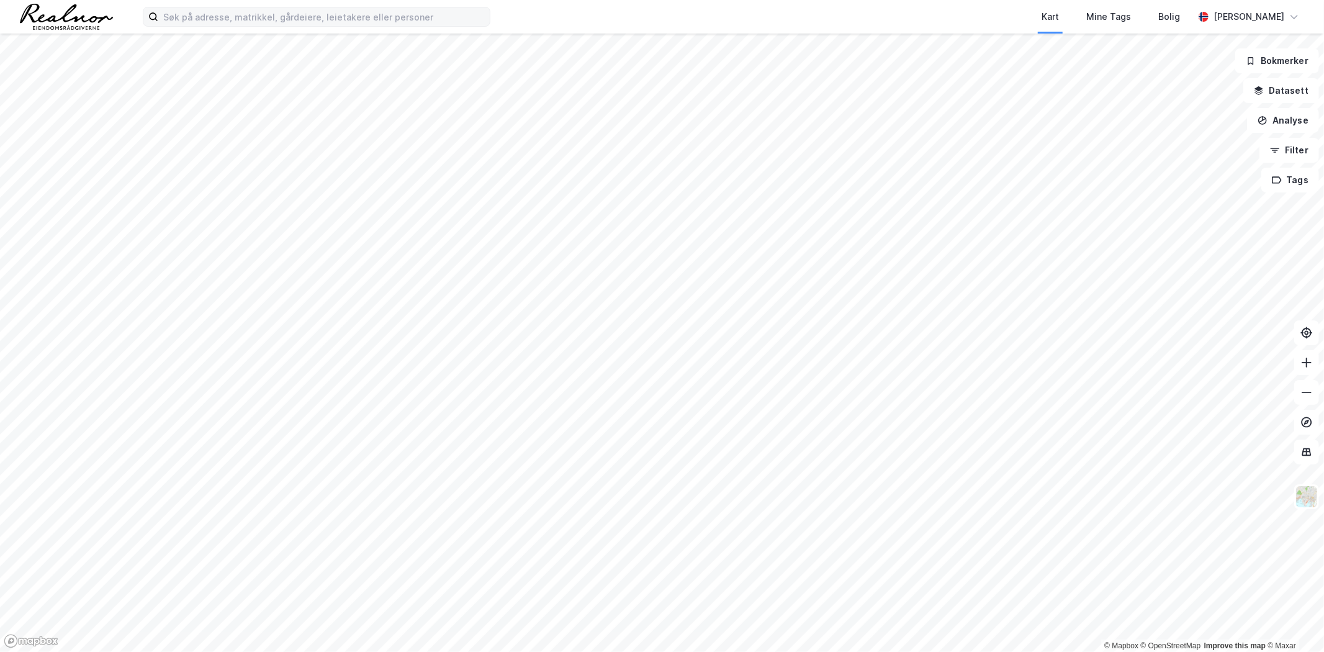  Describe the element at coordinates (1281, 91) in the screenshot. I see `button: Datasett` at that location.